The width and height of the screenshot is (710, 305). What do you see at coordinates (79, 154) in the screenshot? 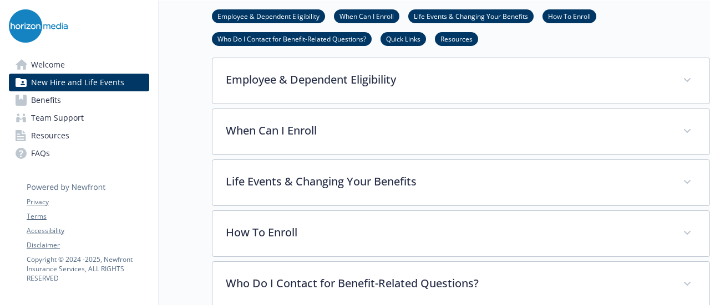
I see `a: FAQs` at bounding box center [79, 154].